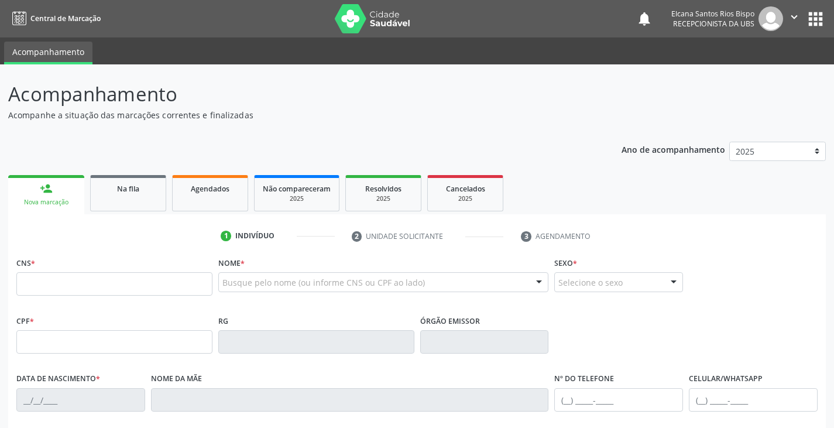  What do you see at coordinates (815, 19) in the screenshot?
I see `button: apps` at bounding box center [815, 19].